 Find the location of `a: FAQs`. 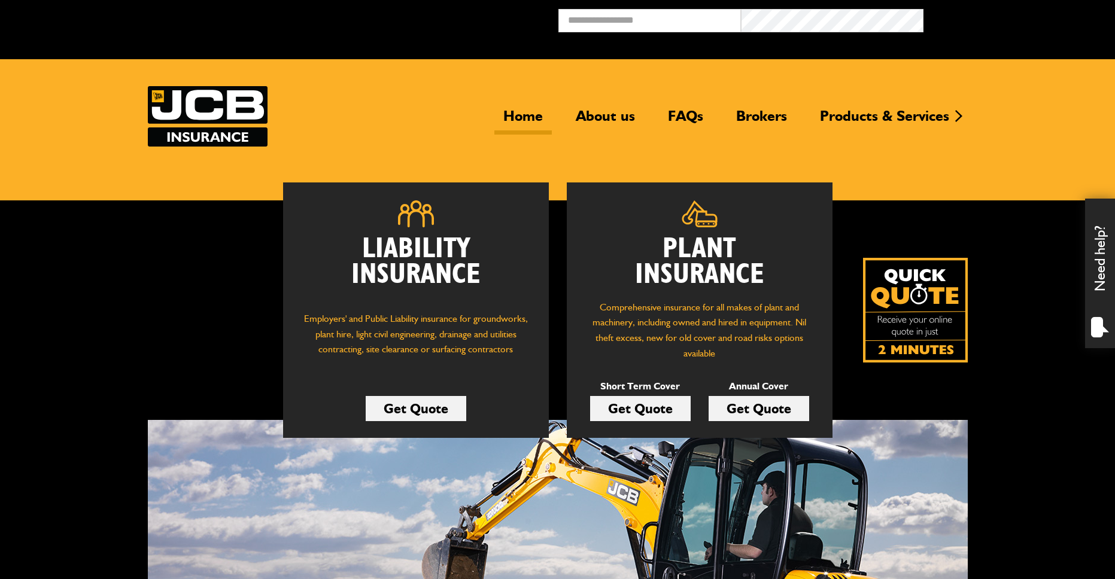

a: FAQs is located at coordinates (685, 121).